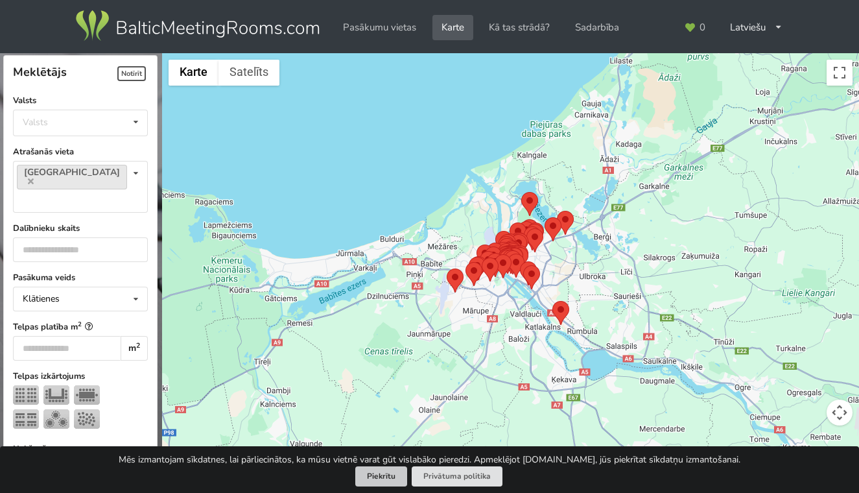 The height and width of the screenshot is (493, 859). Describe the element at coordinates (87, 419) in the screenshot. I see `img: Pieņemšana` at that location.